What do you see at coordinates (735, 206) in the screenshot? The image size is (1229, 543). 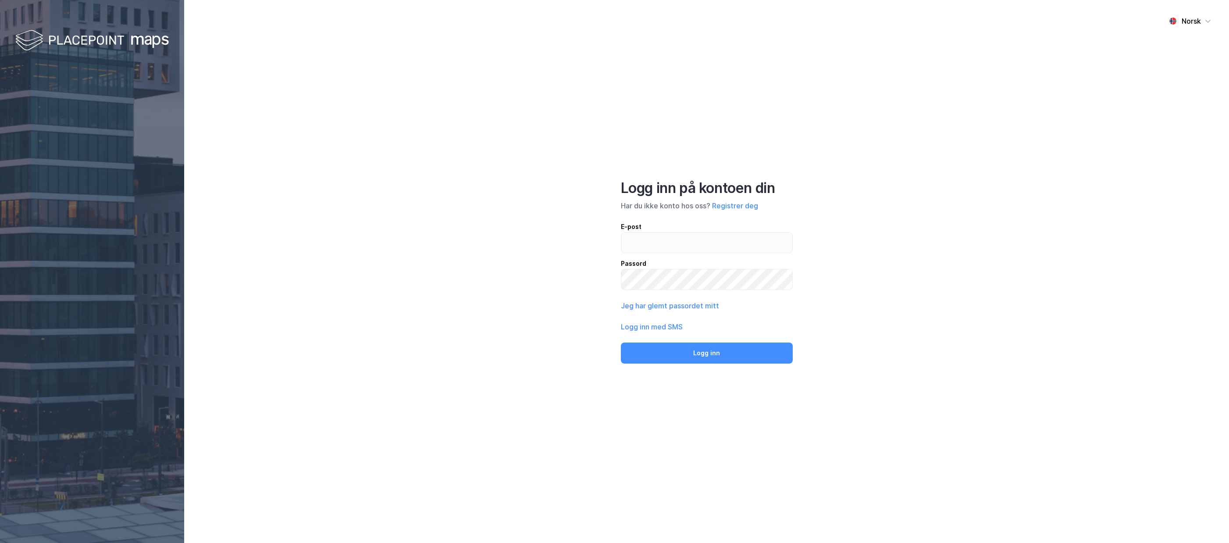 I see `button: Registrer deg` at bounding box center [735, 206].